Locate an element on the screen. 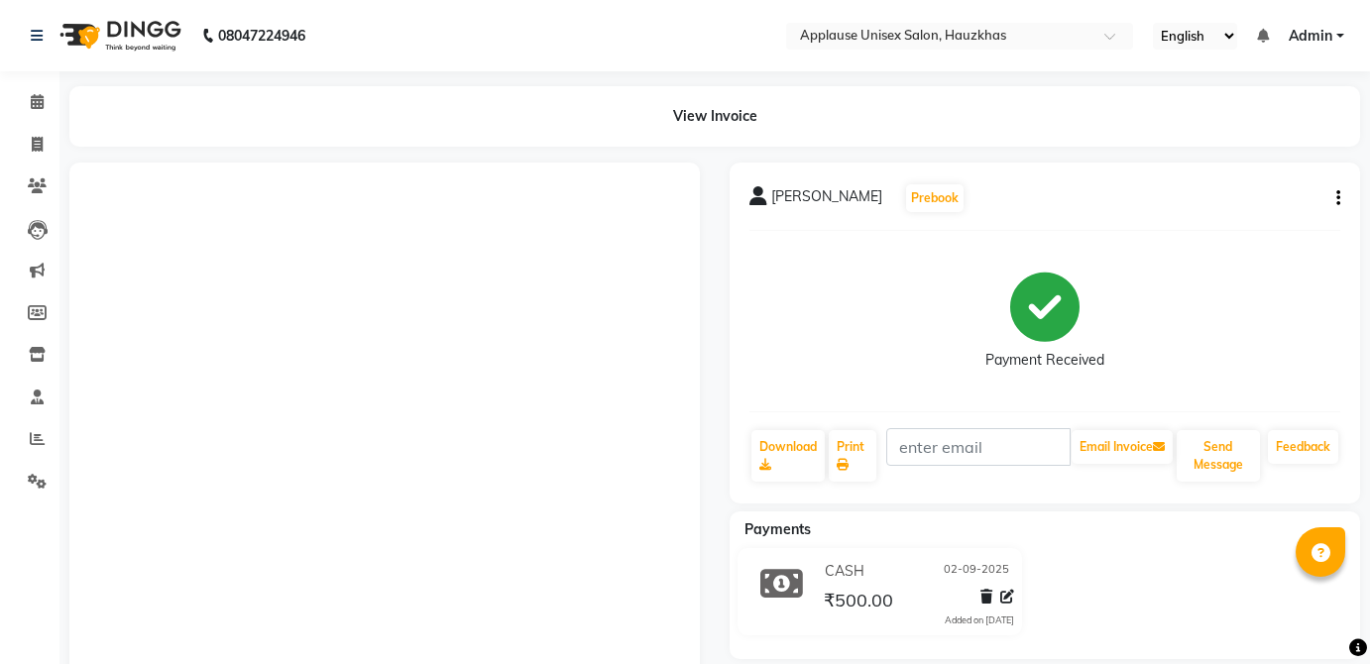  b: 08047224946 is located at coordinates (262, 36).